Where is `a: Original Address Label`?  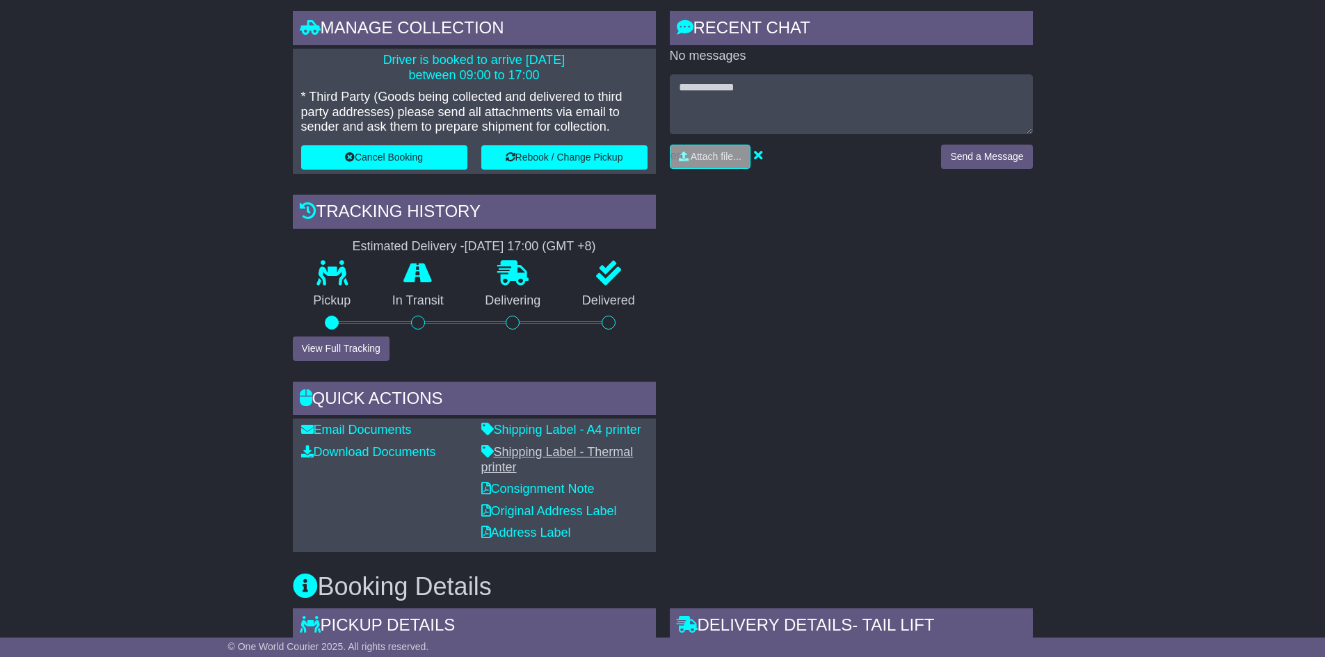 a: Original Address Label is located at coordinates (549, 511).